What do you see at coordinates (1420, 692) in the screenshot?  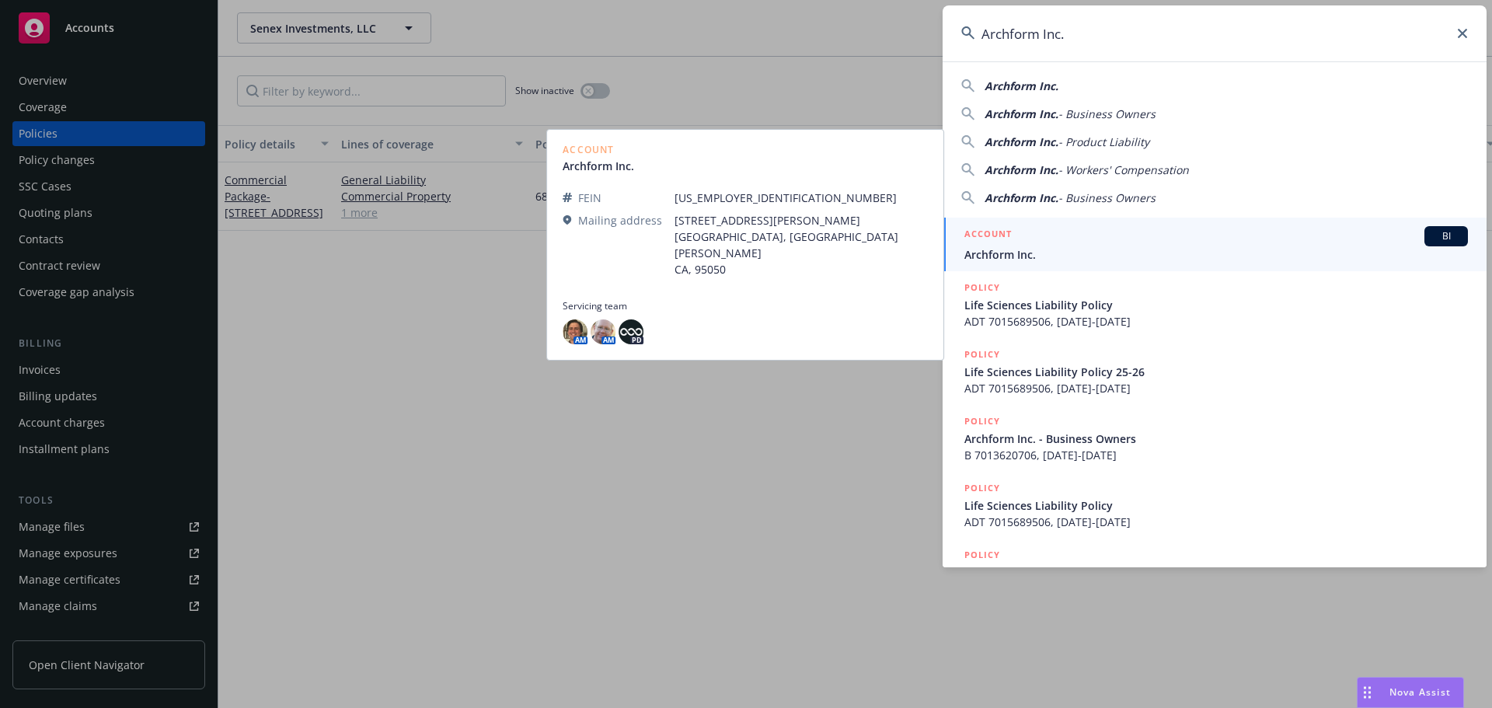 I see `span: Nova Assist` at bounding box center [1420, 692].